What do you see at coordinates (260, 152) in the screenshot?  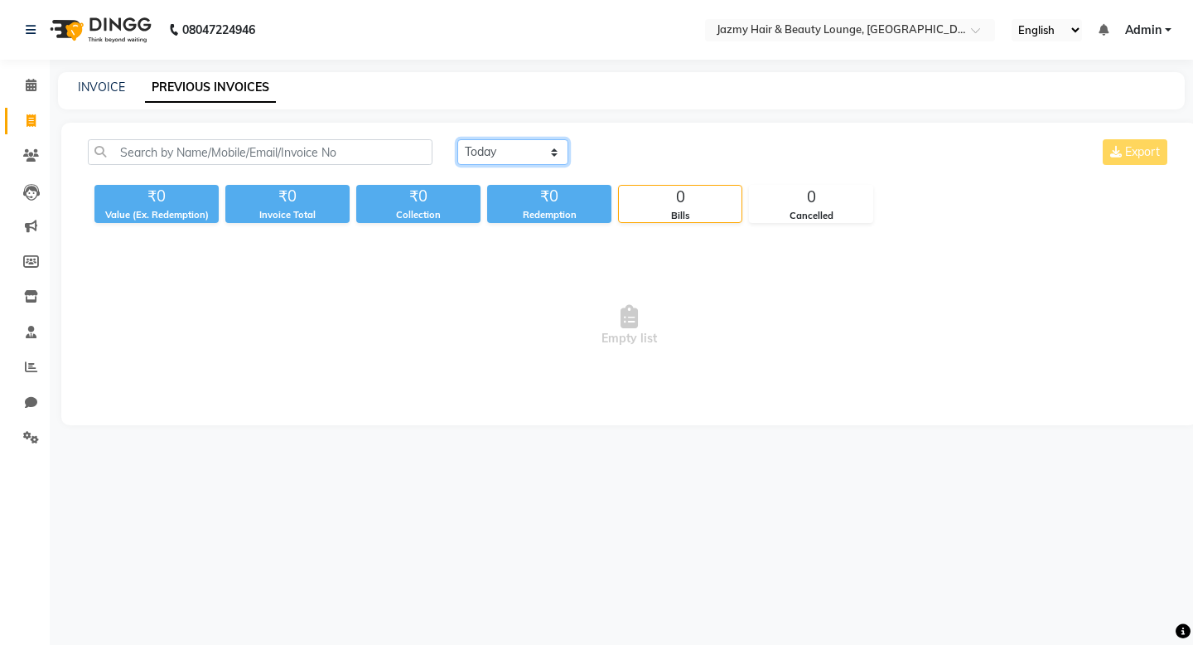 I see `input: Search by Name/Mobile/Email/Invoice No` at bounding box center [260, 152].